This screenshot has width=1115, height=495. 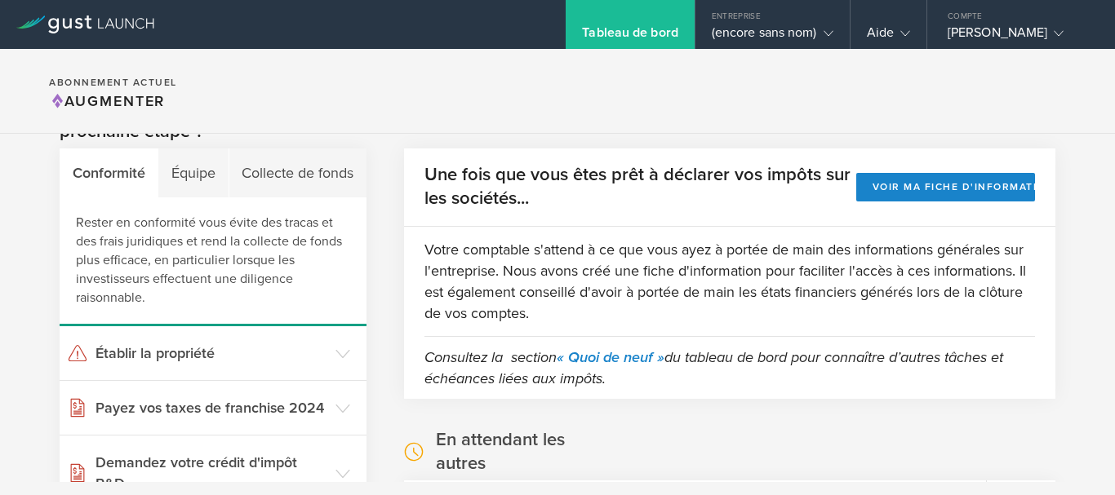 What do you see at coordinates (155, 353) in the screenshot?
I see `font: Établir la propriété` at bounding box center [155, 353].